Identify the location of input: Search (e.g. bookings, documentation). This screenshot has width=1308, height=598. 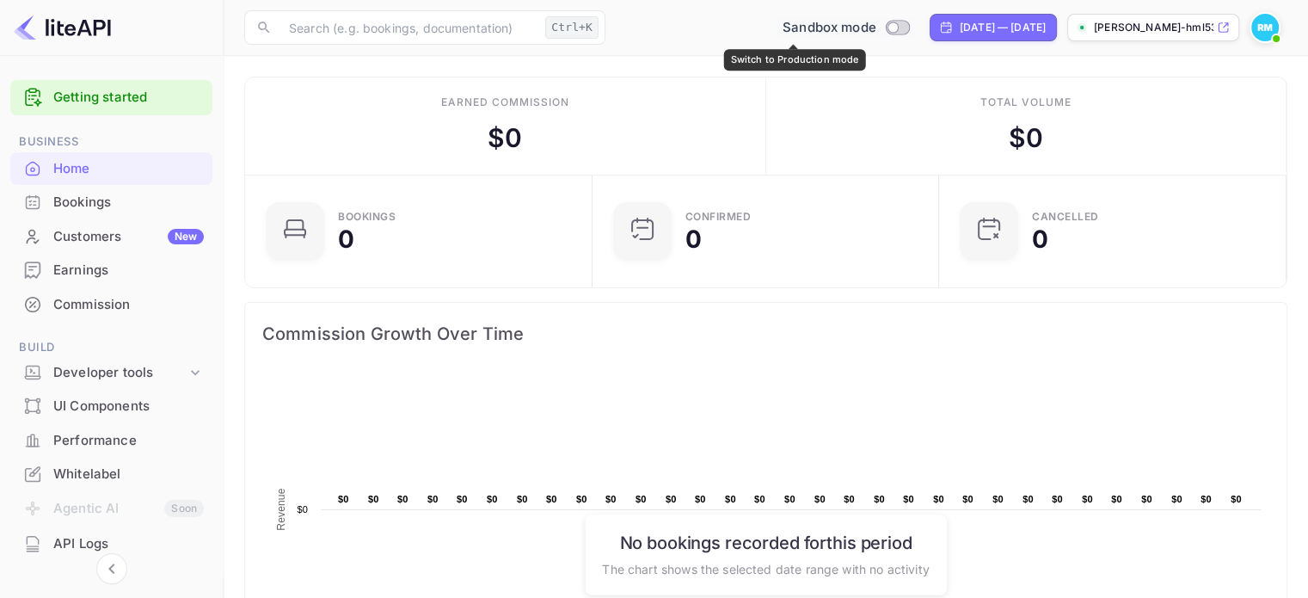
(409, 28).